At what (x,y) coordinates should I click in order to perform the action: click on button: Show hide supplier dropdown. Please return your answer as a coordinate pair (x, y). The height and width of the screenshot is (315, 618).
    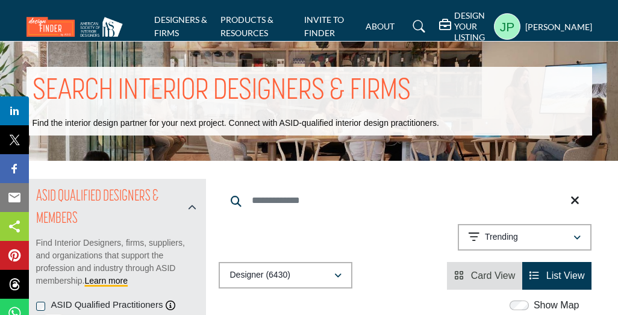
    Looking at the image, I should click on (507, 26).